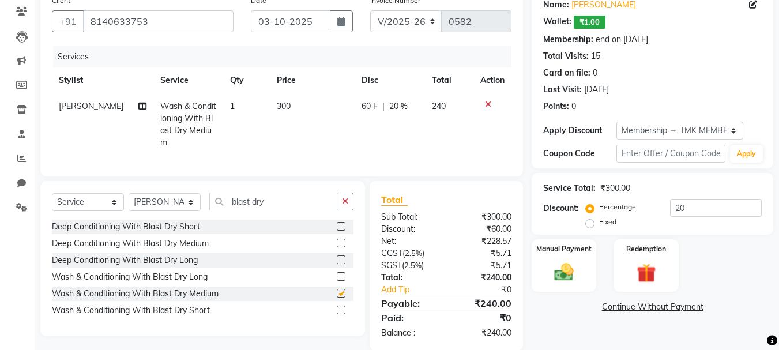 This screenshot has height=350, width=779. Describe the element at coordinates (589, 22) in the screenshot. I see `span: ₹1.00` at that location.